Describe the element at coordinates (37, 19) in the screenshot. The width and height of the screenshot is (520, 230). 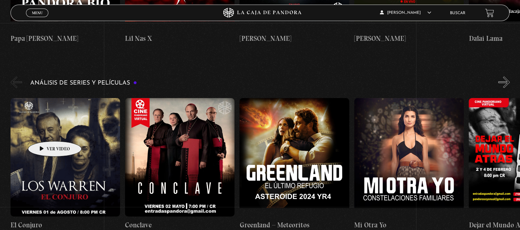
I see `span: Cerrar` at that location.